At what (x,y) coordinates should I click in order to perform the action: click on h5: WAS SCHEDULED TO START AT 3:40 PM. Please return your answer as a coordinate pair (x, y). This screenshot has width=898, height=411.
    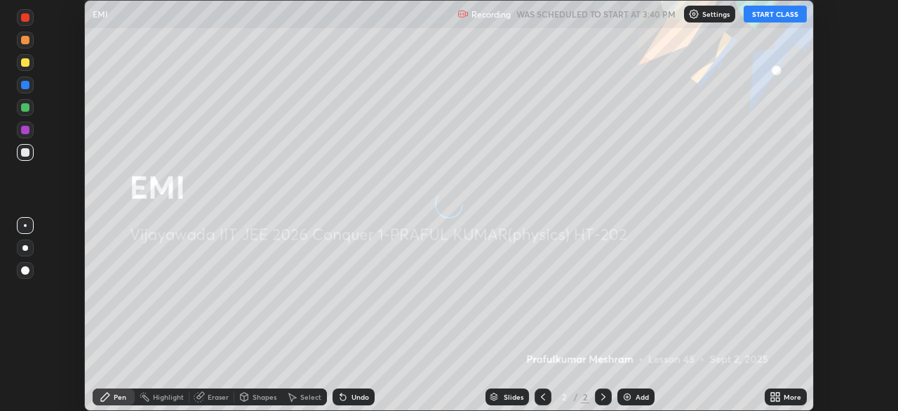
    Looking at the image, I should click on (596, 14).